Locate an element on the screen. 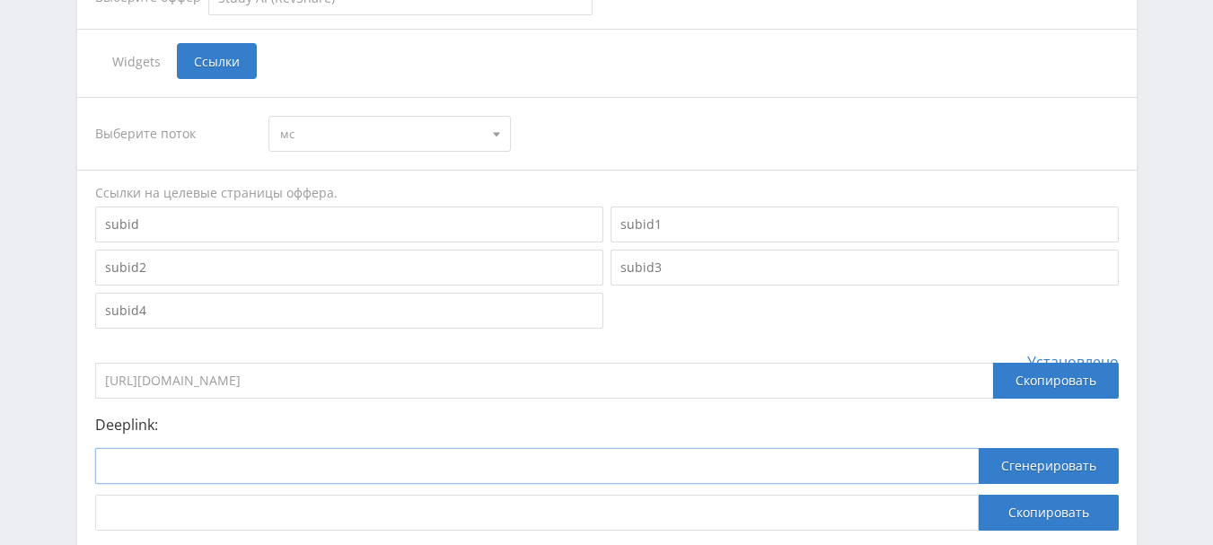 This screenshot has width=1213, height=545. p: Deeplink: is located at coordinates (607, 425).